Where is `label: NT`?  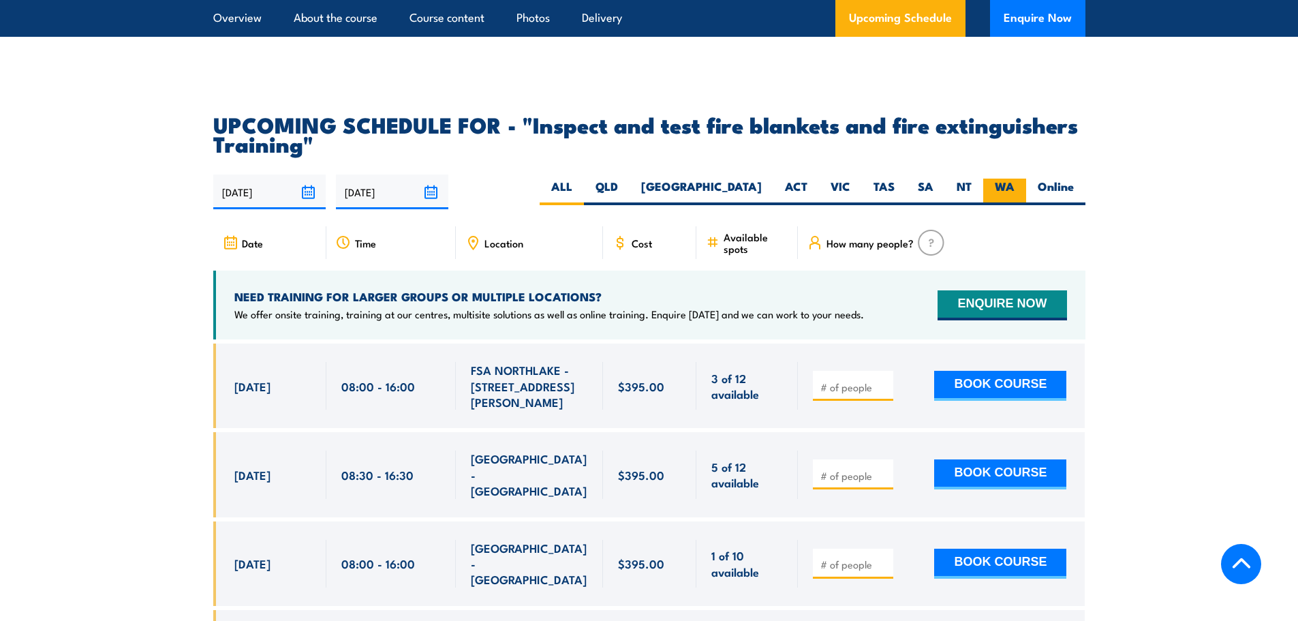 label: NT is located at coordinates (964, 191).